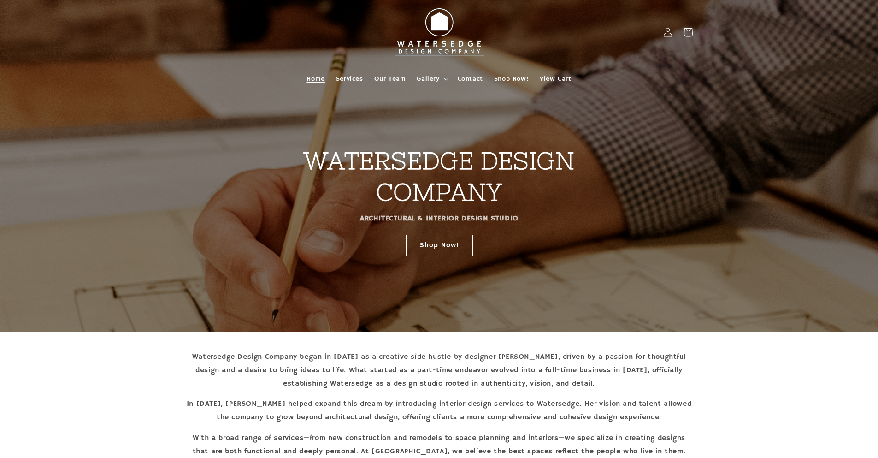  Describe the element at coordinates (390, 79) in the screenshot. I see `a: Our Team` at that location.